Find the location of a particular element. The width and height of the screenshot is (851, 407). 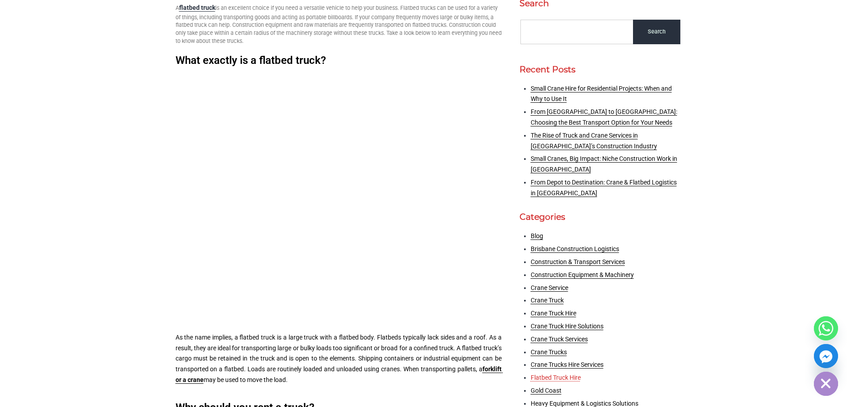

a: Brisbane Construction Logistics is located at coordinates (575, 249).